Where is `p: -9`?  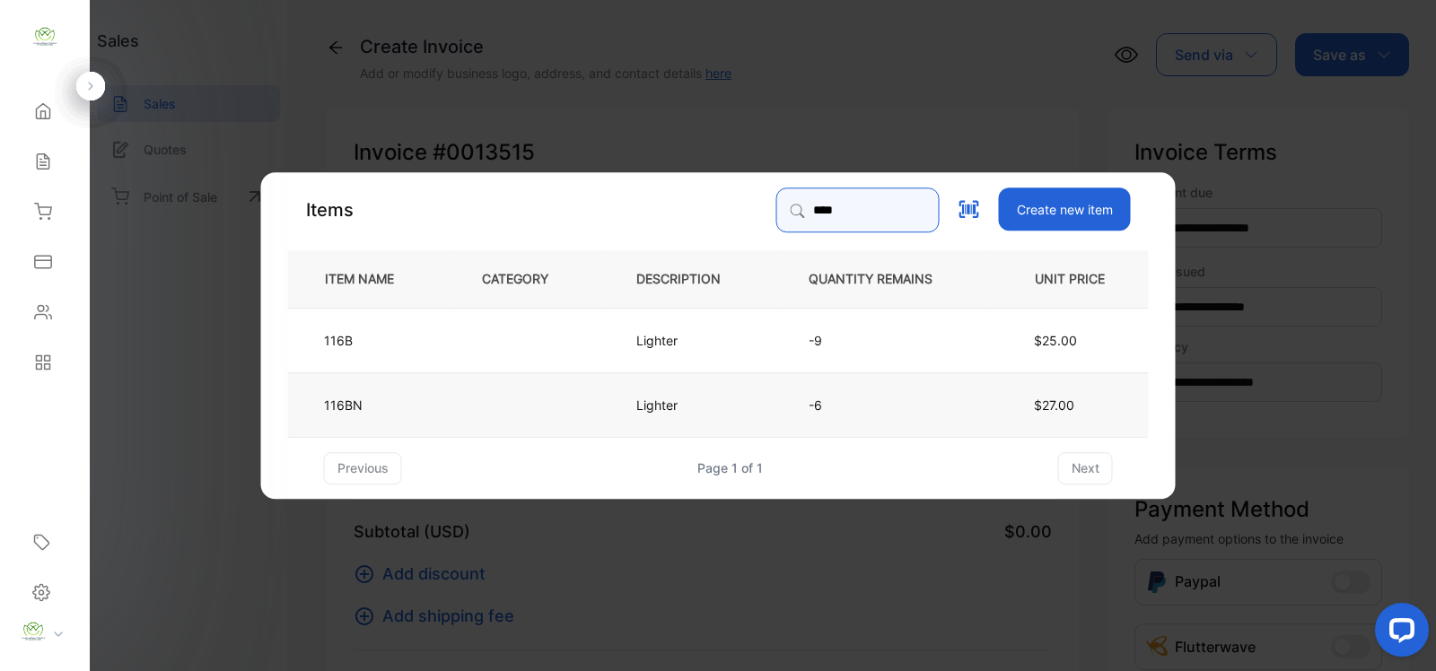 p: -9 is located at coordinates (885, 340).